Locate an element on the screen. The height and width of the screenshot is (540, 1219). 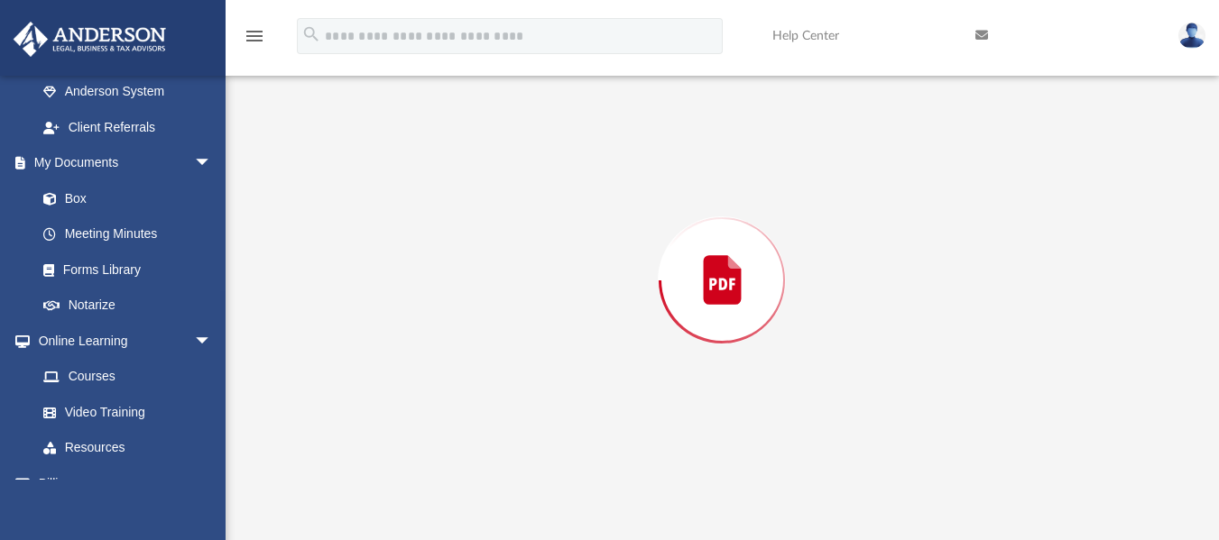
img: User Pic is located at coordinates (1192, 35).